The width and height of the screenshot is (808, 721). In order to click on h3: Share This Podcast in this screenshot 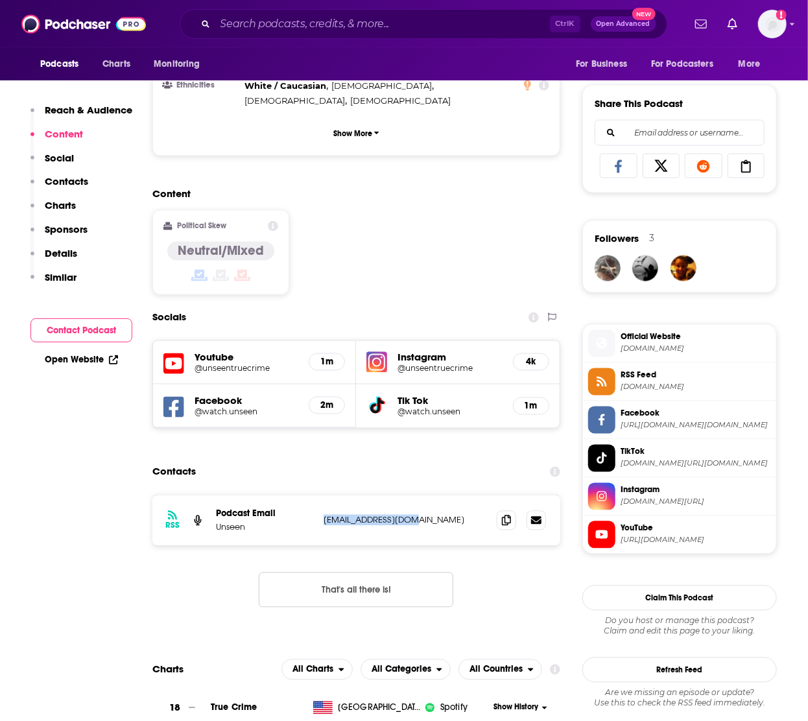, I will do `click(639, 103)`.